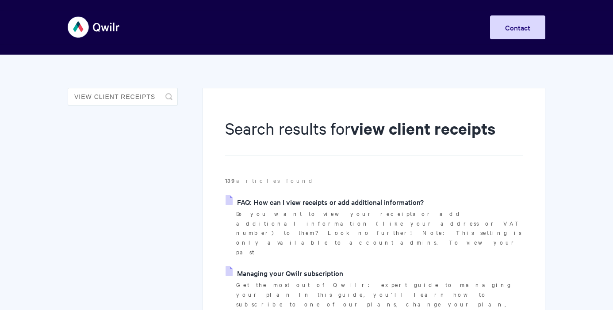 This screenshot has height=310, width=613. I want to click on input: Search, so click(122, 97).